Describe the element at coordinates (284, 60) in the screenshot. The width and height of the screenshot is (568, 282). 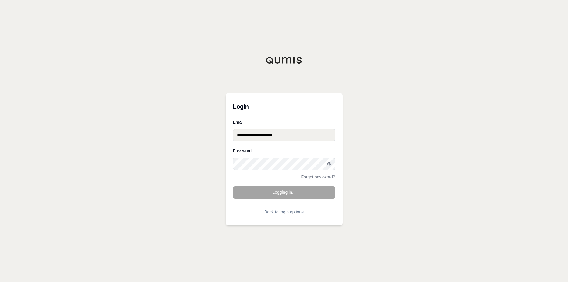
I see `img: Qumis` at that location.